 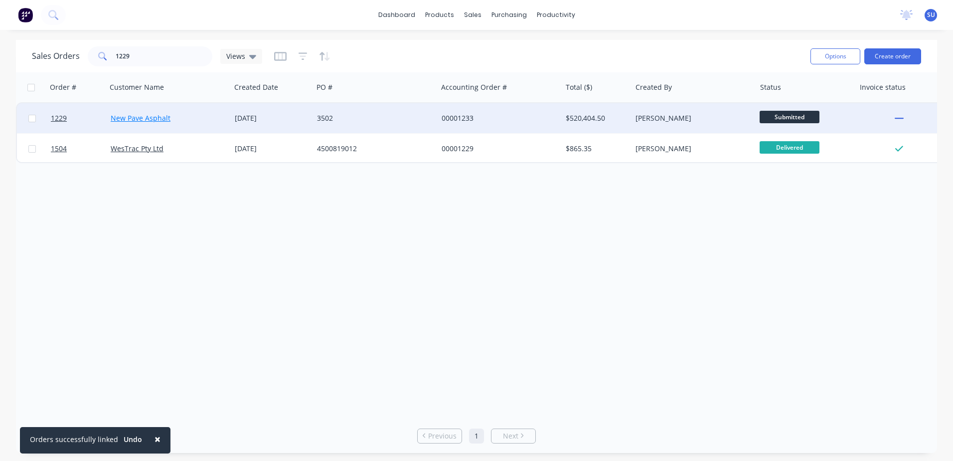 What do you see at coordinates (236, 56) in the screenshot?
I see `span: Views` at bounding box center [236, 56].